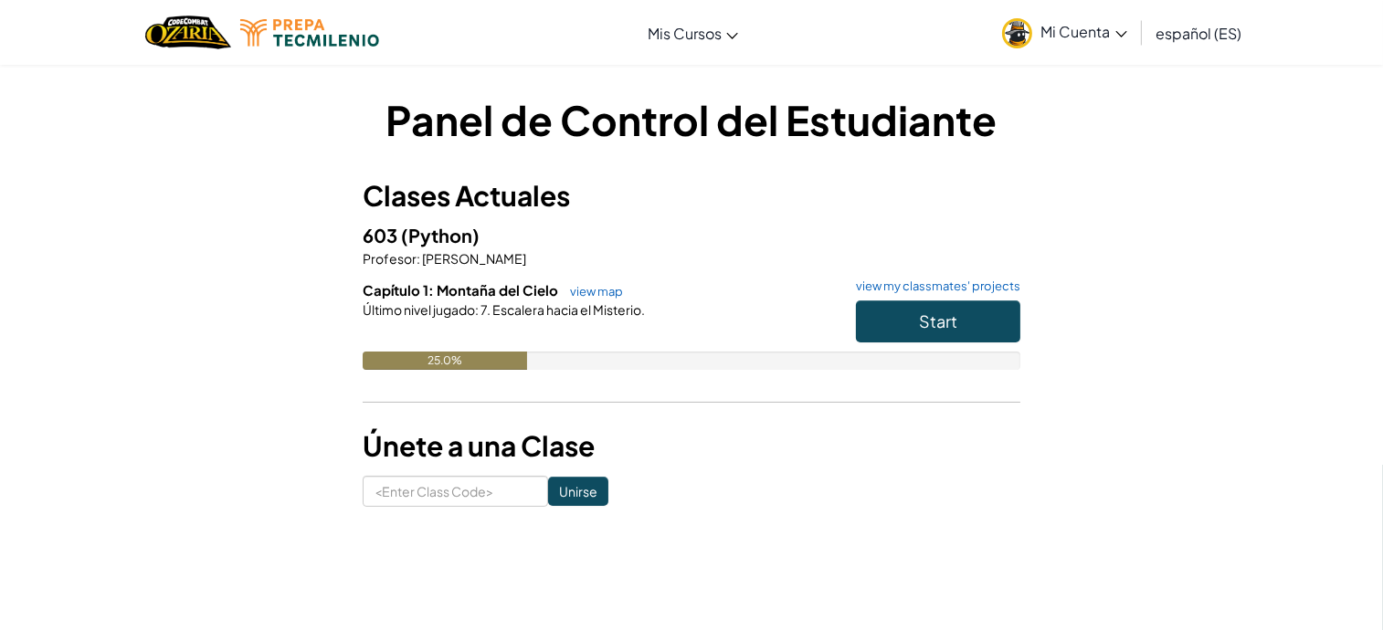  Describe the element at coordinates (578, 492) in the screenshot. I see `input: Unirse` at that location.